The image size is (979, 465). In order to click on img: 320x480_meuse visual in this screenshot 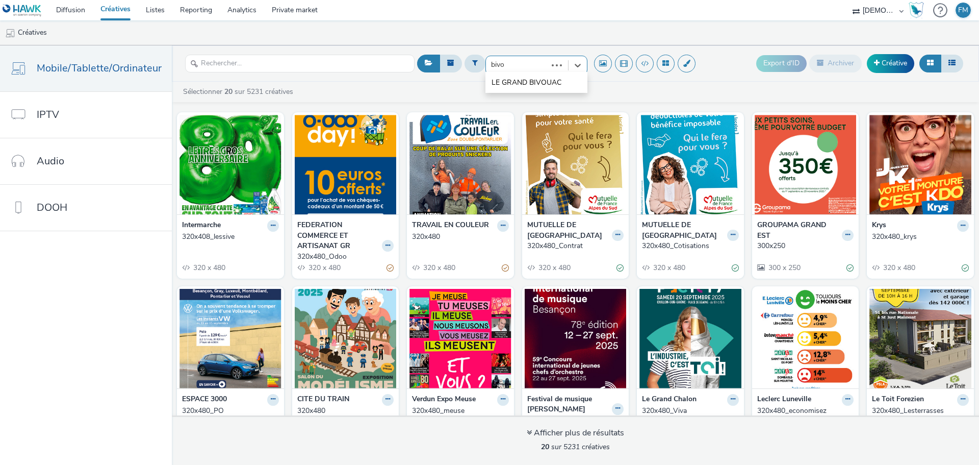, I will do `click(461, 338)`.